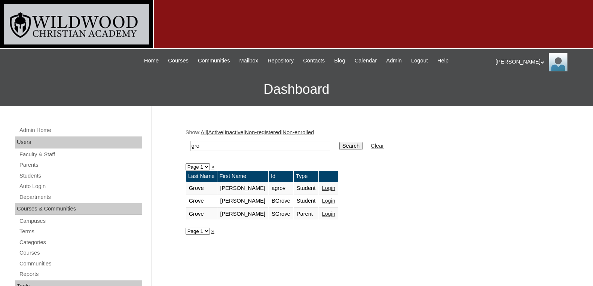 This screenshot has width=593, height=286. Describe the element at coordinates (394, 61) in the screenshot. I see `span: Admin` at that location.